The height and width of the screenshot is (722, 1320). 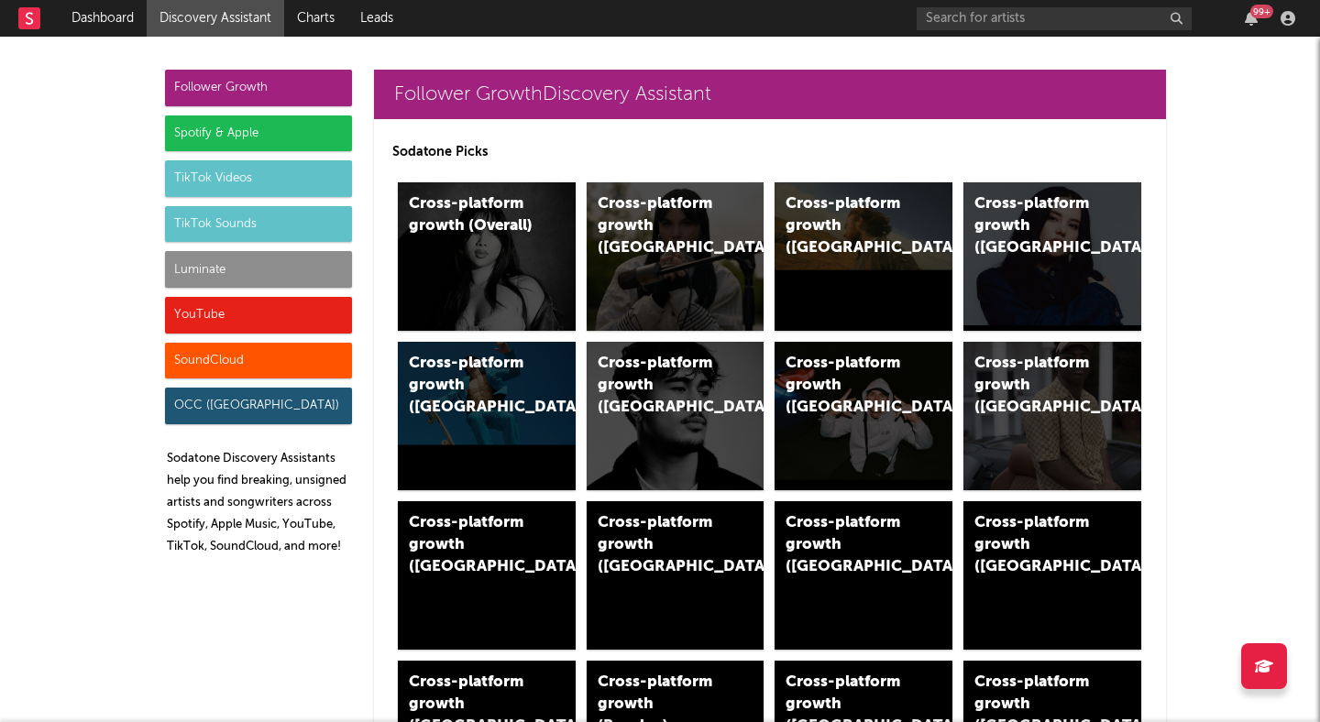 I want to click on div: TikTok Videos, so click(x=259, y=179).